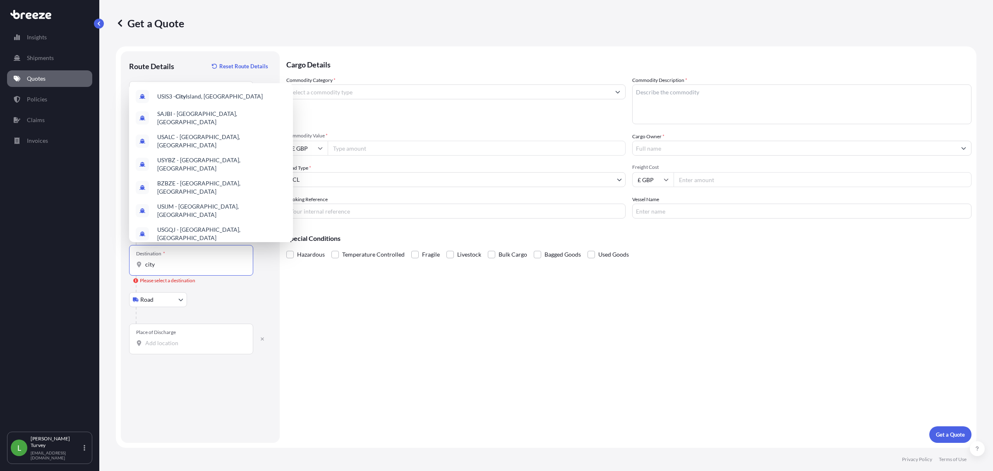 The height and width of the screenshot is (471, 993). Describe the element at coordinates (794, 148) in the screenshot. I see `input: Full name` at that location.